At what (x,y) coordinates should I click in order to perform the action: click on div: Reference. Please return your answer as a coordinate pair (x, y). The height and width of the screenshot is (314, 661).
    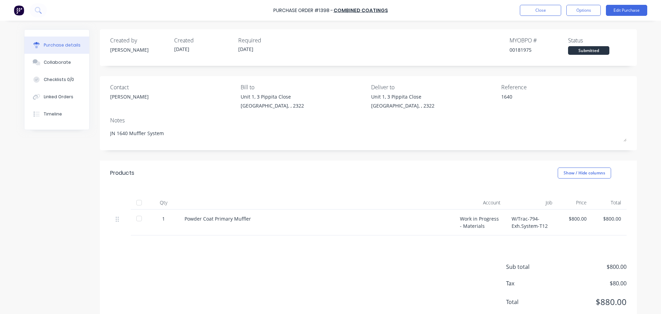
    Looking at the image, I should click on (564, 87).